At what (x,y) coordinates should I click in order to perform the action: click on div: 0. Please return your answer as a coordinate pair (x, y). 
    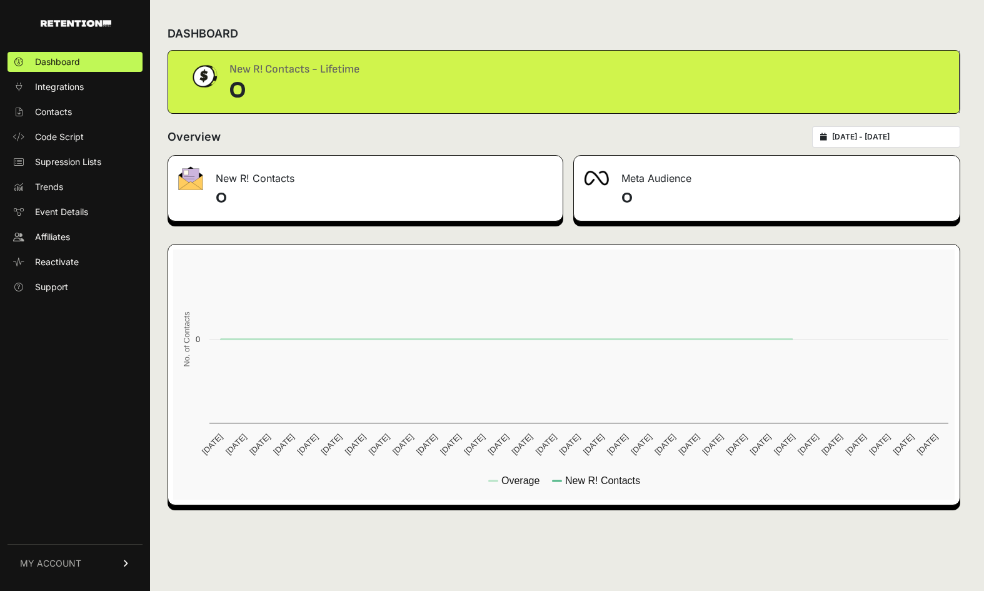
    Looking at the image, I should click on (294, 91).